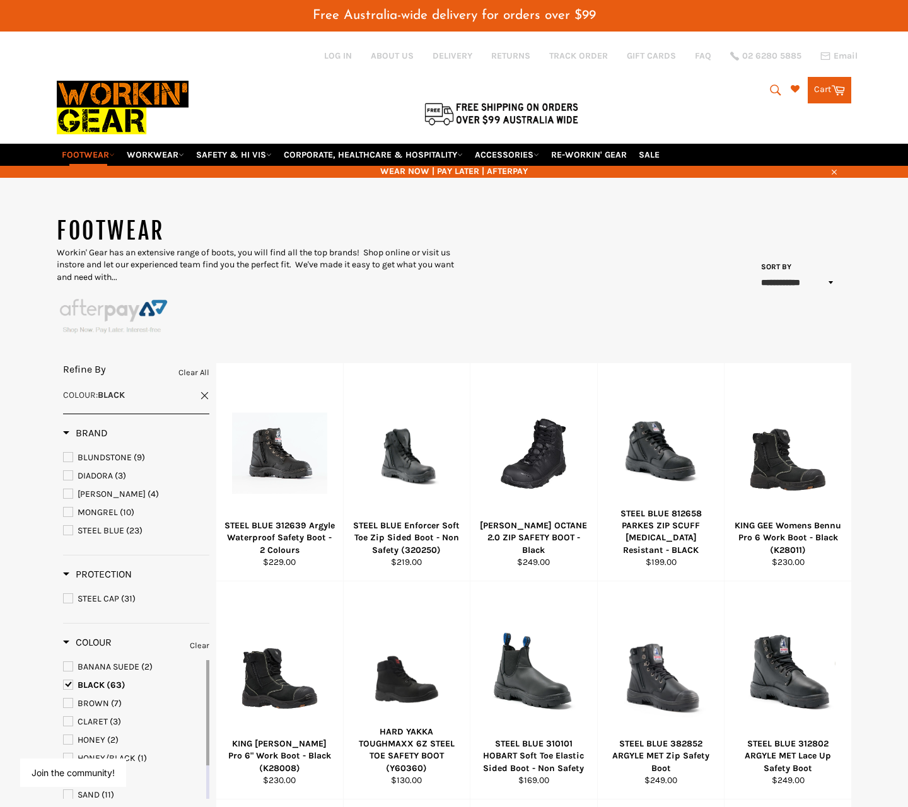 The height and width of the screenshot is (807, 908). I want to click on a: HONEY/BLACK, so click(133, 758).